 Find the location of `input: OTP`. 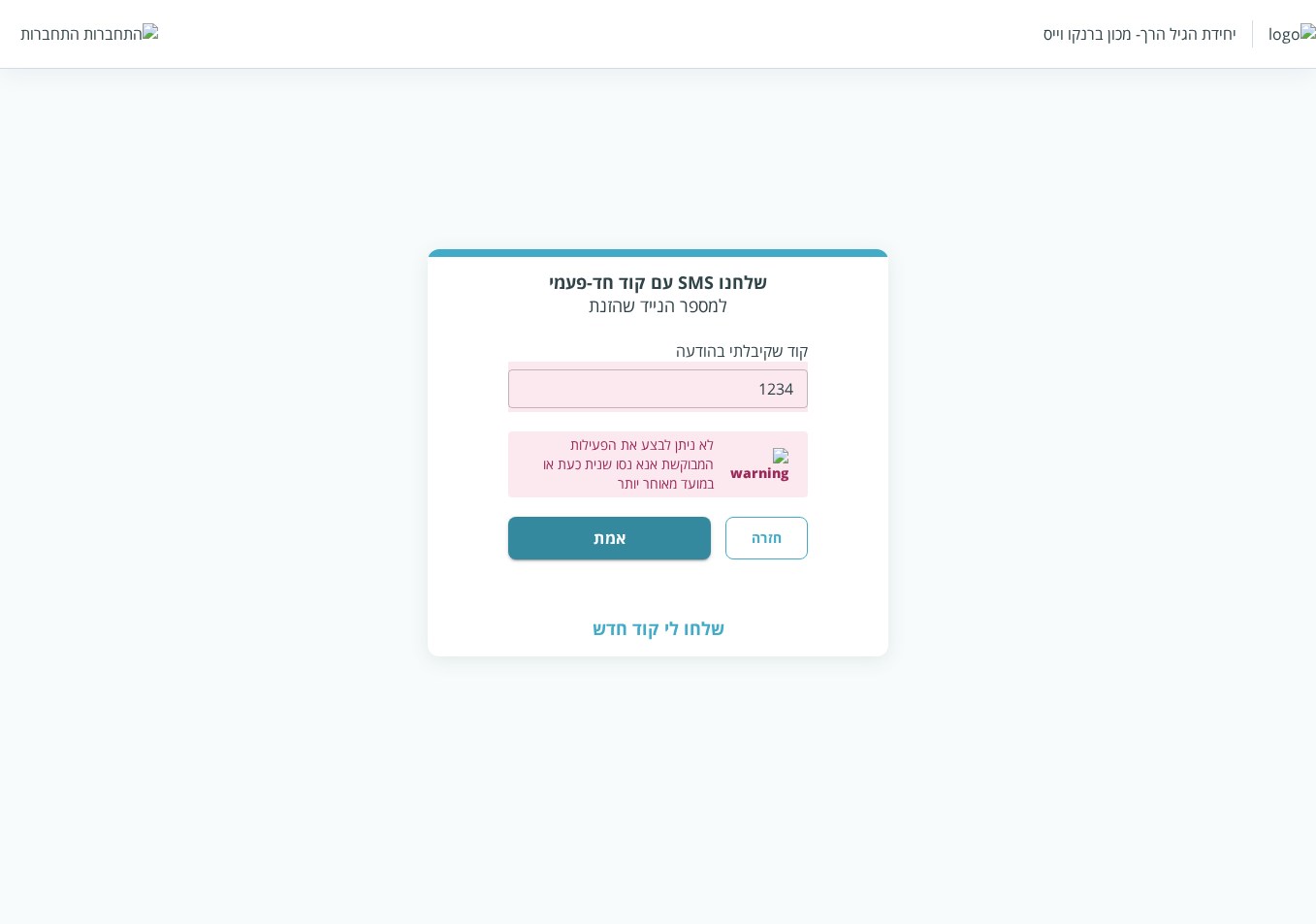

input: OTP is located at coordinates (657, 389).